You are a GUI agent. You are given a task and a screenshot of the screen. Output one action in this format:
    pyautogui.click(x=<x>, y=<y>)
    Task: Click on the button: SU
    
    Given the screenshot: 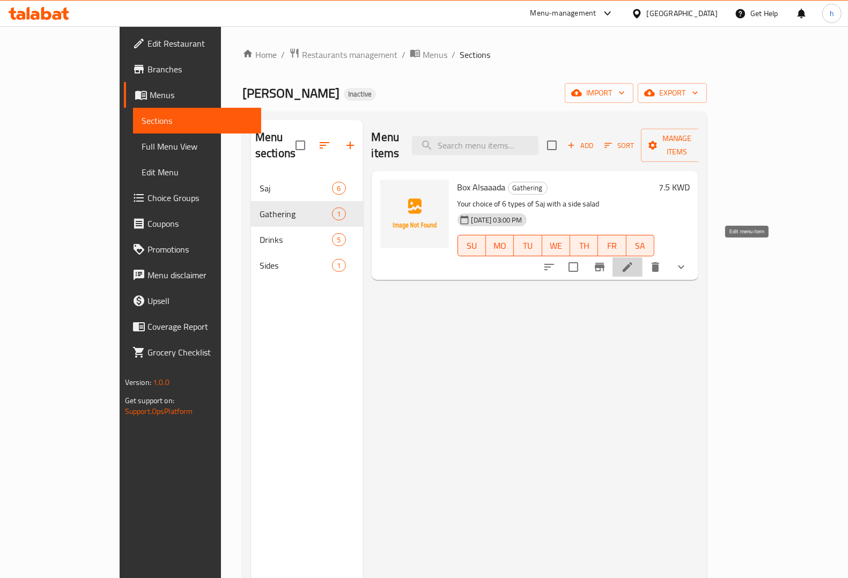 What is the action you would take?
    pyautogui.click(x=472, y=246)
    